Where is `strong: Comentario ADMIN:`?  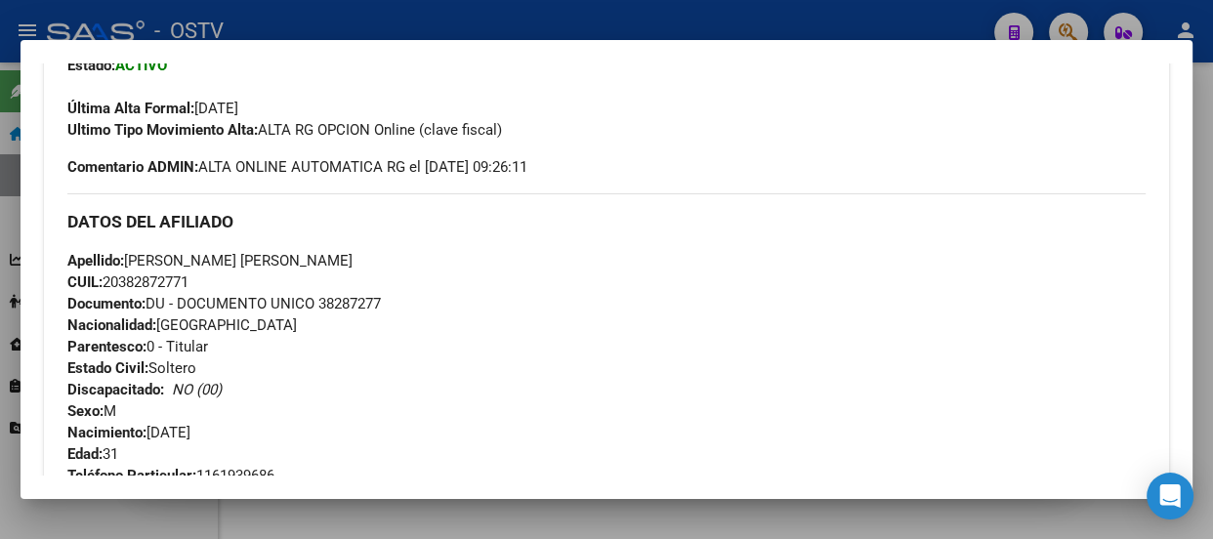
strong: Comentario ADMIN: is located at coordinates (133, 167).